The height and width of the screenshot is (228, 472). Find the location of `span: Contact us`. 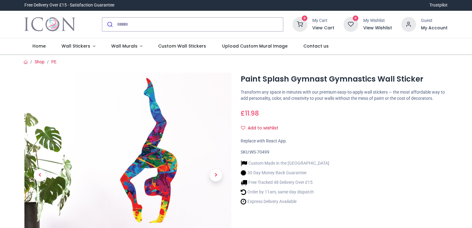

span: Contact us is located at coordinates (316, 46).